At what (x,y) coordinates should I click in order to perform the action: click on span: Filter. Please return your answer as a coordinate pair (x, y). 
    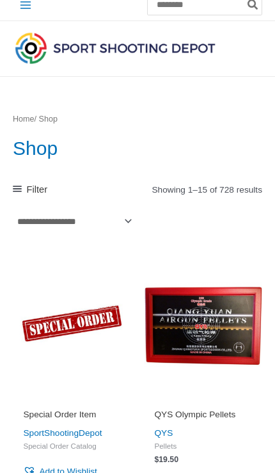
    Looking at the image, I should click on (37, 189).